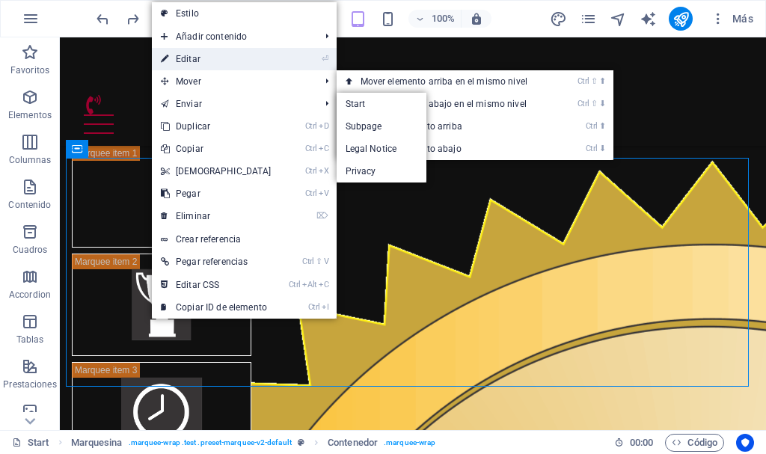 The height and width of the screenshot is (454, 766). Describe the element at coordinates (216, 149) in the screenshot. I see `a: CtrlCCopiar` at that location.